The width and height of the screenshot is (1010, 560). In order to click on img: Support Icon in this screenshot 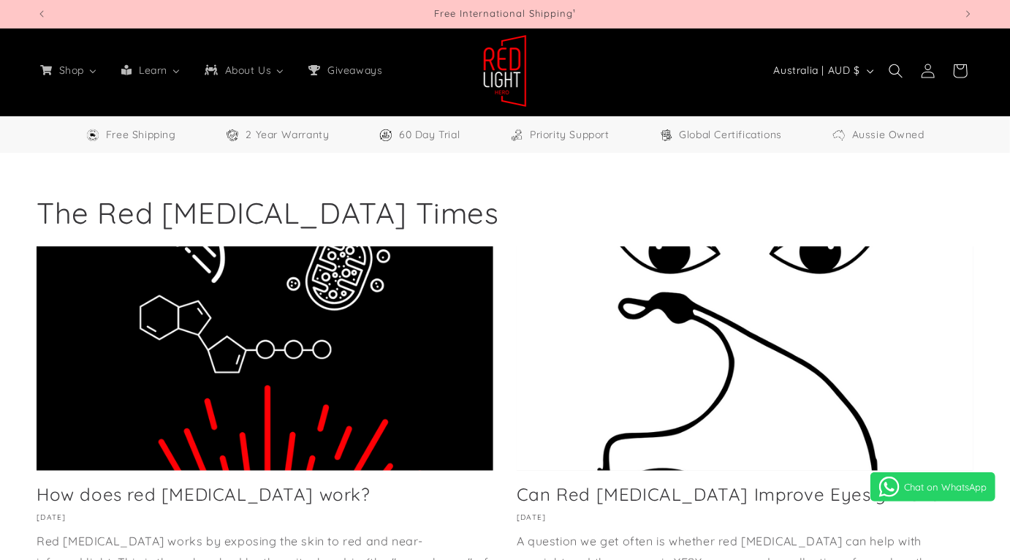, I will do `click(517, 135)`.